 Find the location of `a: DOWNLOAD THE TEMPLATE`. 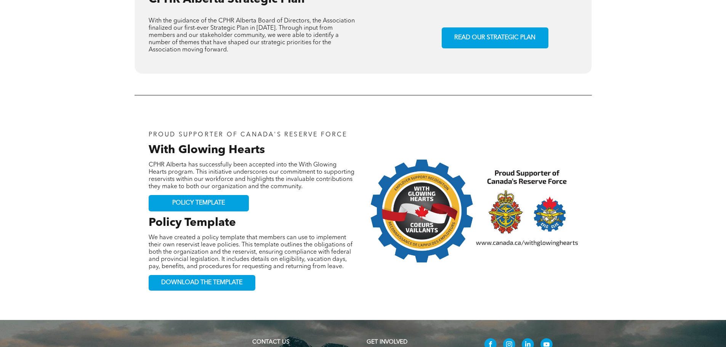

a: DOWNLOAD THE TEMPLATE is located at coordinates (202, 283).